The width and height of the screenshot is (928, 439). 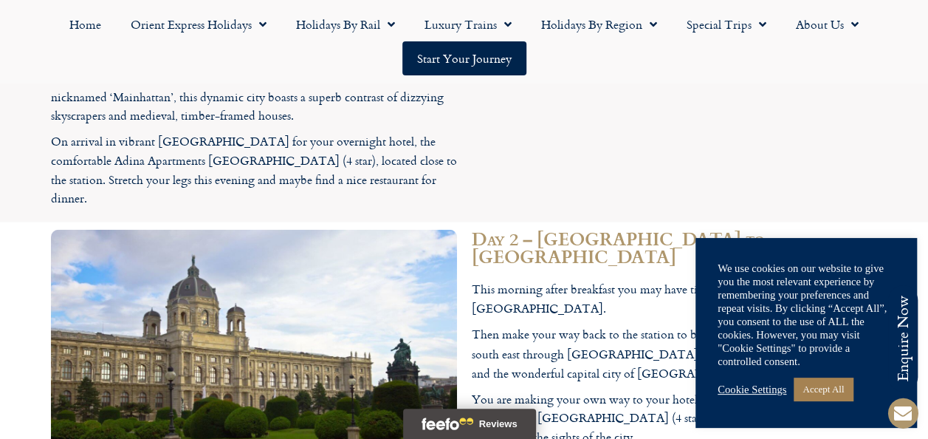 I want to click on p: Then make your way back to the station to board the service as you travel south east through [GEO..., so click(x=675, y=354).